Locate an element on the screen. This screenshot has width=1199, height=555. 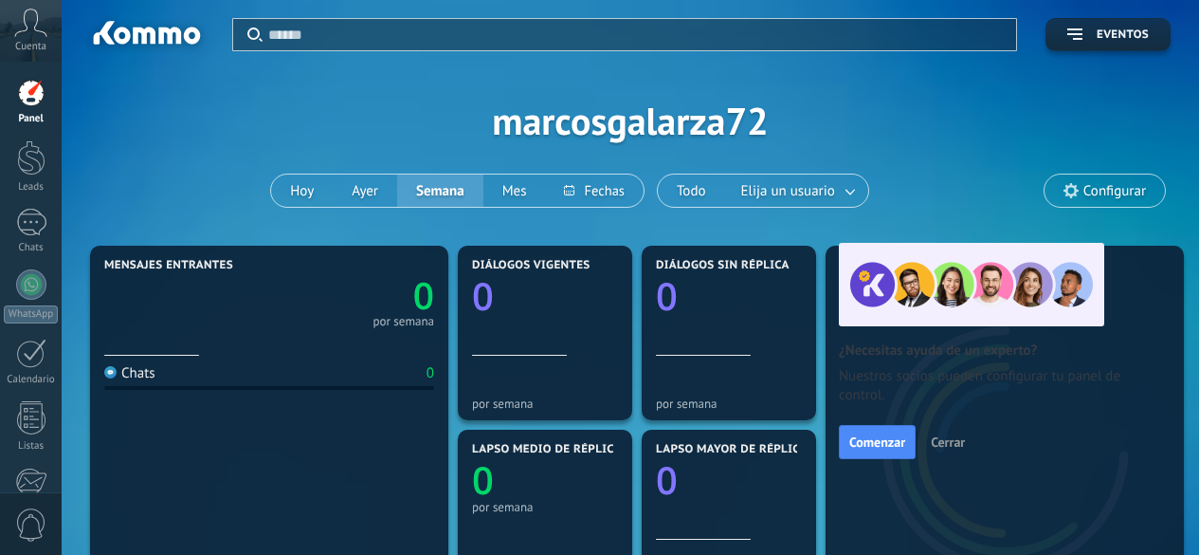
button: Todo is located at coordinates (691, 191).